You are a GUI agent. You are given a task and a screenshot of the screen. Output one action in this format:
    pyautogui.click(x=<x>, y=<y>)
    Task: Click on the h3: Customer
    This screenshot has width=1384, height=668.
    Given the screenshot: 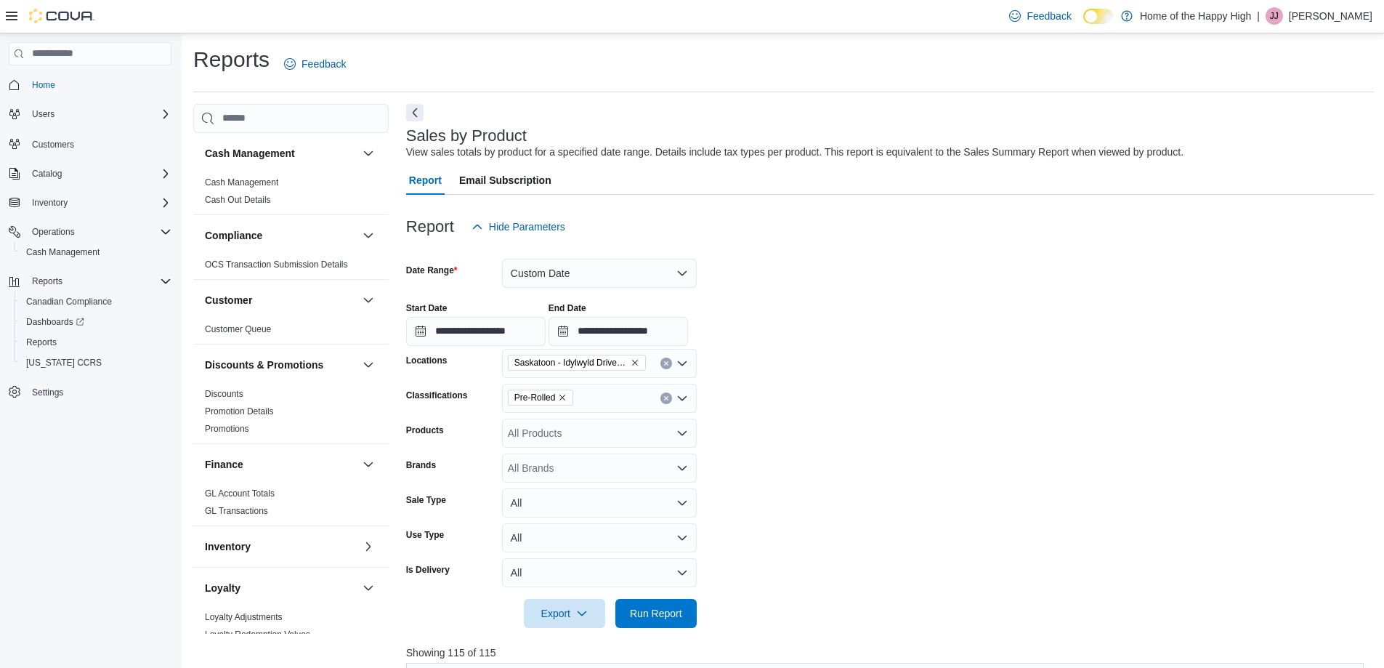 What is the action you would take?
    pyautogui.click(x=228, y=300)
    